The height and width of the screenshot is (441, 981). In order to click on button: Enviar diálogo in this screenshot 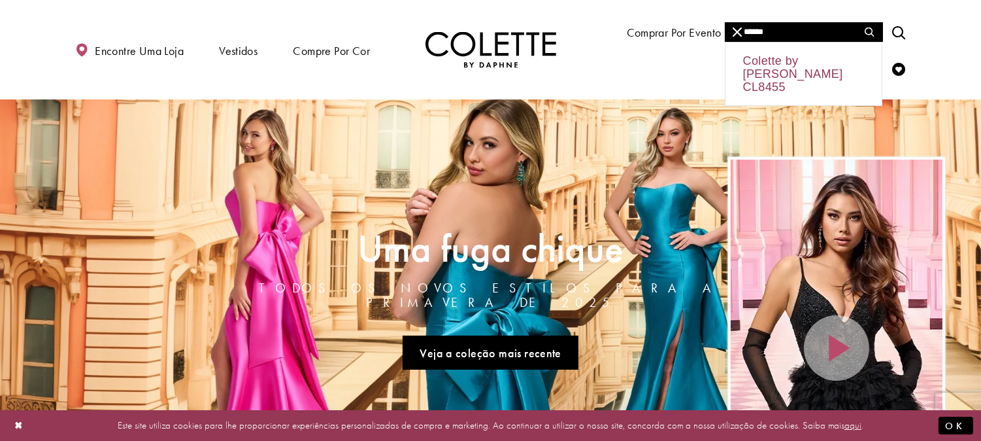, I will do `click(956, 425)`.